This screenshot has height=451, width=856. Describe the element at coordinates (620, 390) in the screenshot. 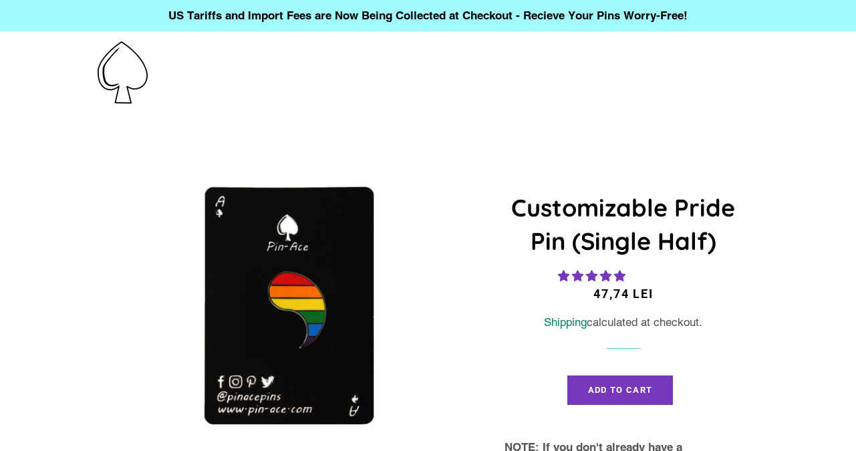

I see `button: Add to Cart` at that location.